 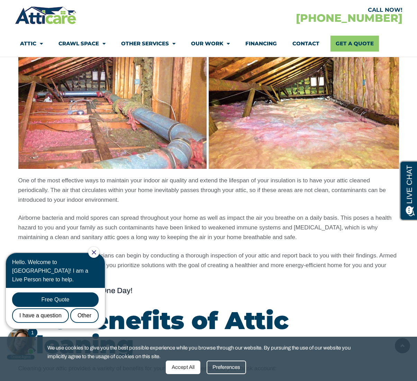 What do you see at coordinates (148, 44) in the screenshot?
I see `a: Other Services` at bounding box center [148, 44].